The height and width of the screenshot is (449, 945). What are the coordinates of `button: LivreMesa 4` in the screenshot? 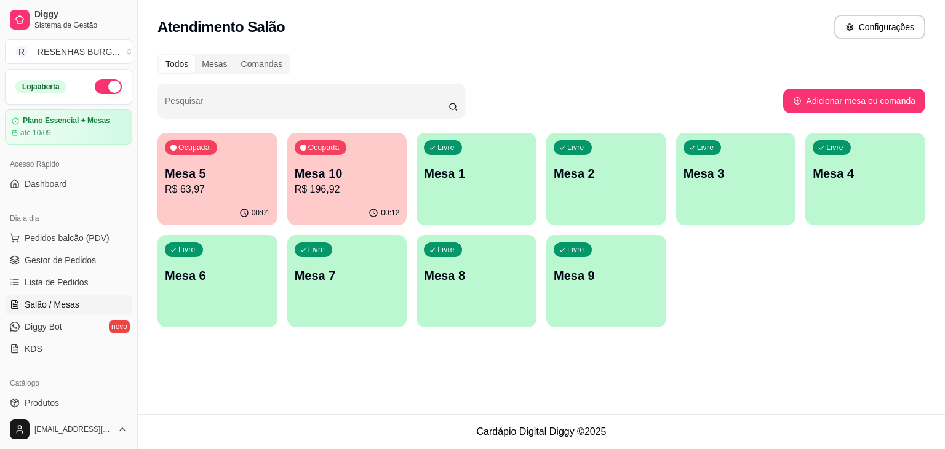 It's located at (865, 179).